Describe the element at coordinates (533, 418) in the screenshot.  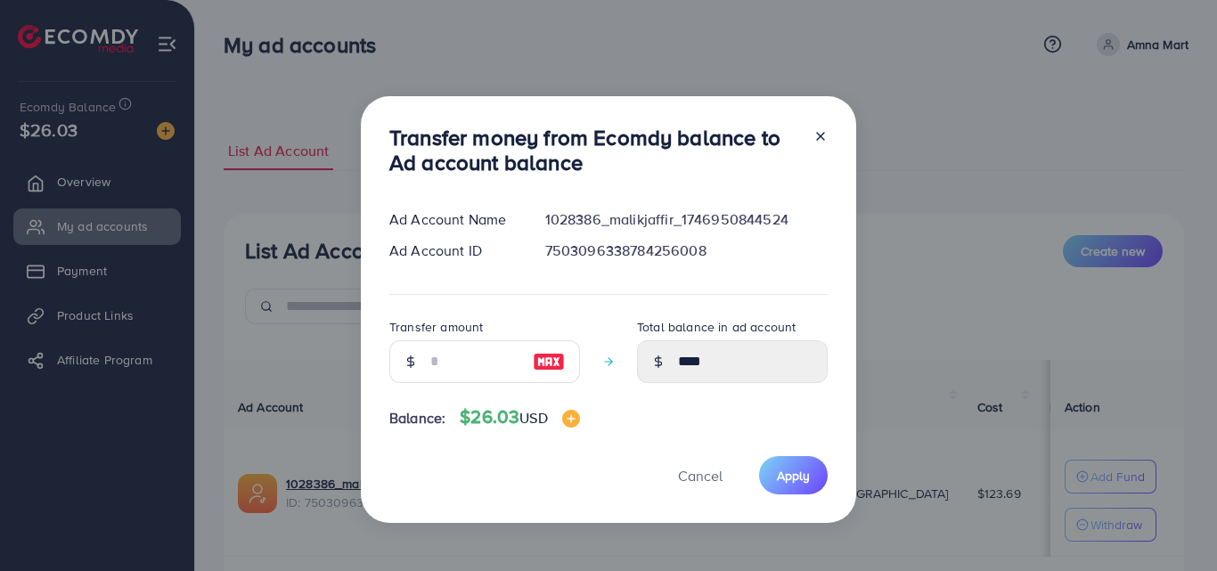
I see `span: USD` at that location.